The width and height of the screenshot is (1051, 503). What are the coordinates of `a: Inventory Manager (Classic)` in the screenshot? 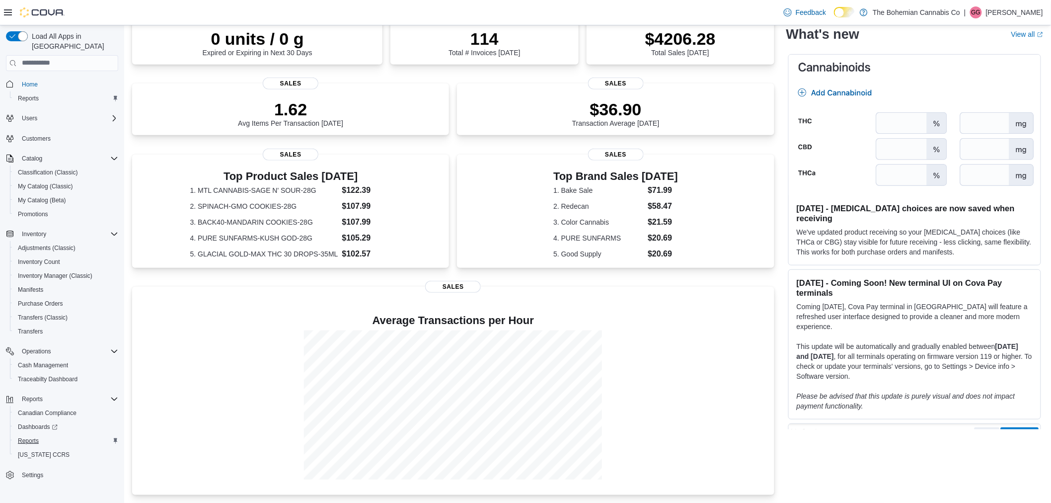 It's located at (55, 276).